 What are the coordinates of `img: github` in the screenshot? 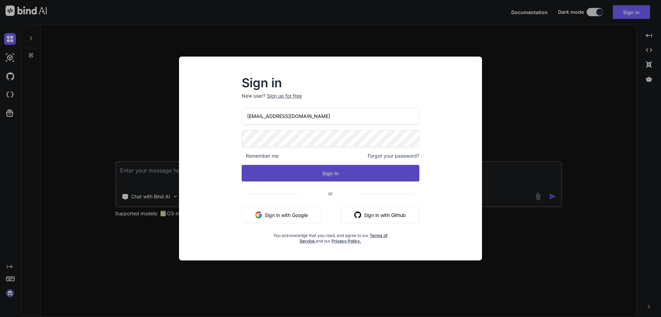 It's located at (358, 215).